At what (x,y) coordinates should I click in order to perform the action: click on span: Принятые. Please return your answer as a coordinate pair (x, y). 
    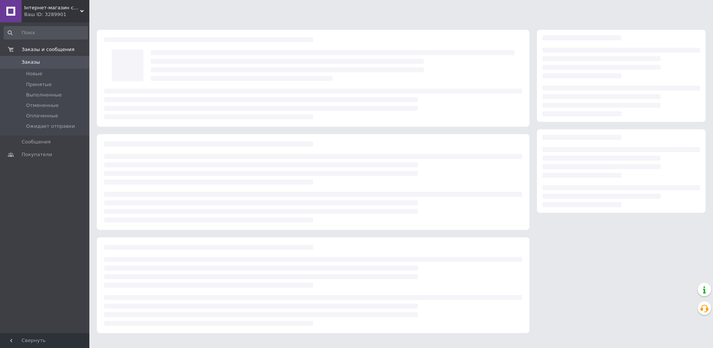
    Looking at the image, I should click on (39, 85).